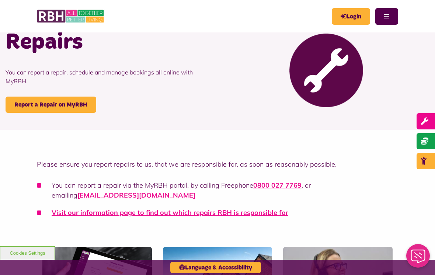  What do you see at coordinates (71, 16) in the screenshot?
I see `img: RBH` at bounding box center [71, 16].